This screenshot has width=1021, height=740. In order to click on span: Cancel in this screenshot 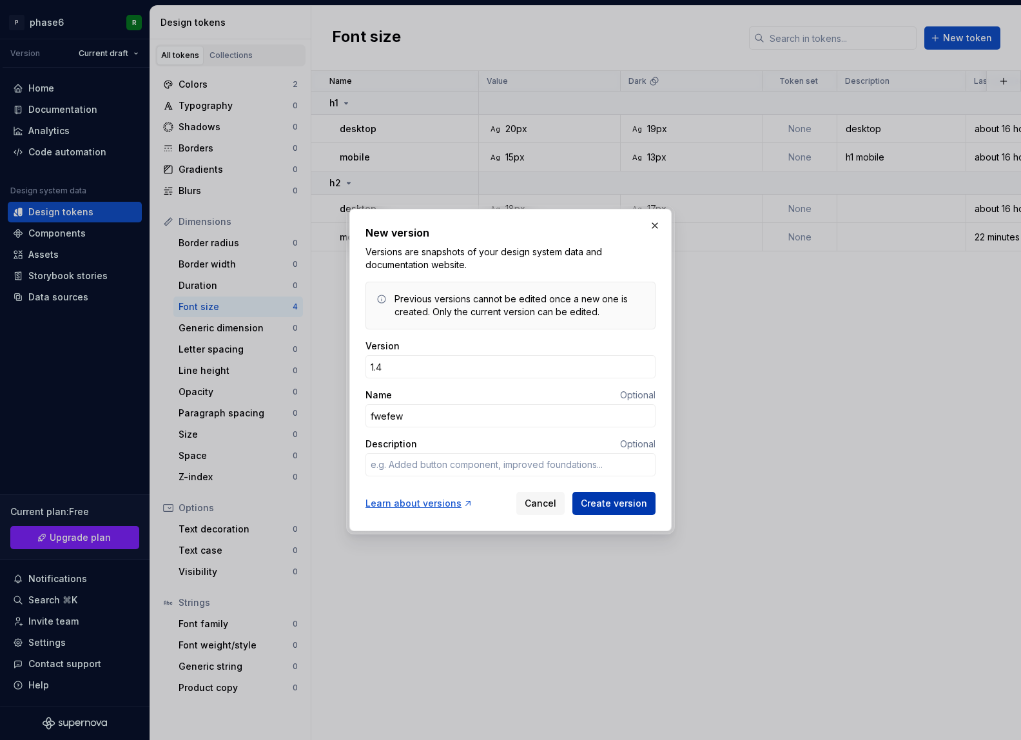, I will do `click(540, 503)`.